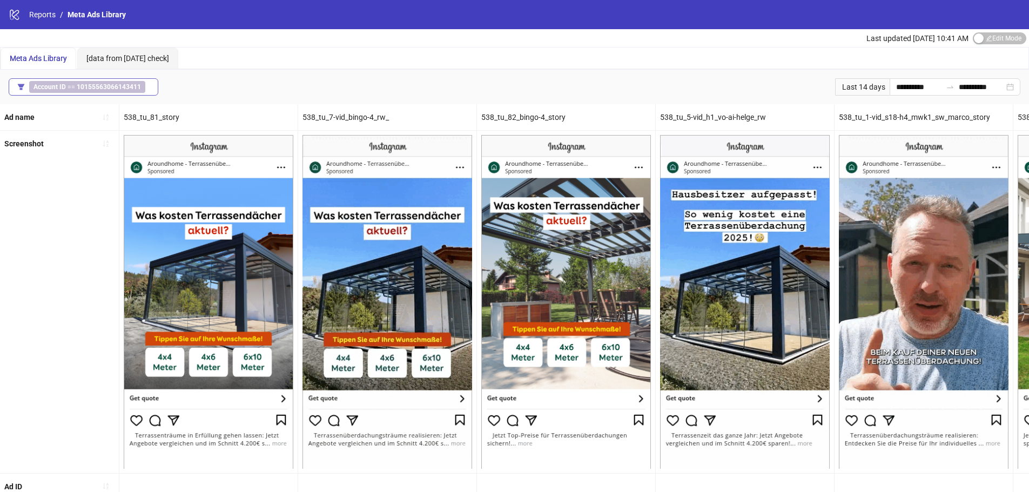 This screenshot has width=1029, height=492. What do you see at coordinates (566, 117) in the screenshot?
I see `div: 538_tu_82_bingo-4_story` at bounding box center [566, 117].